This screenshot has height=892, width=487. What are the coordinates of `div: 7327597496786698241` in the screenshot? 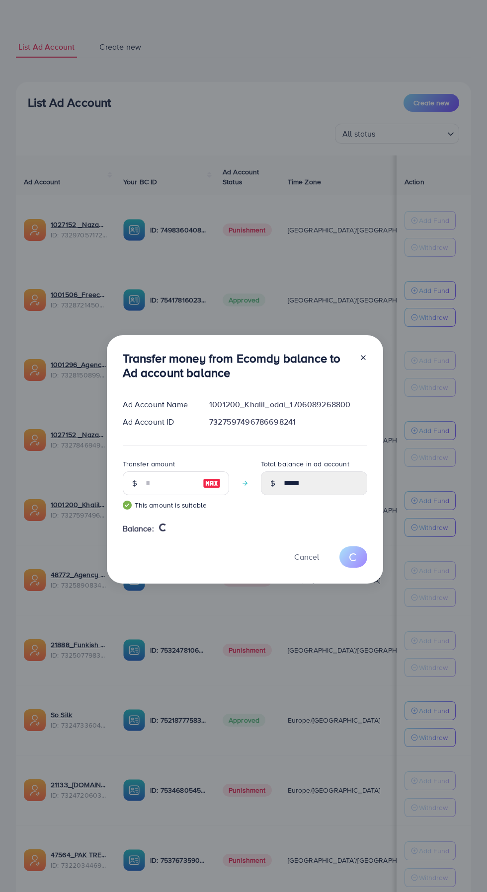 It's located at (288, 422).